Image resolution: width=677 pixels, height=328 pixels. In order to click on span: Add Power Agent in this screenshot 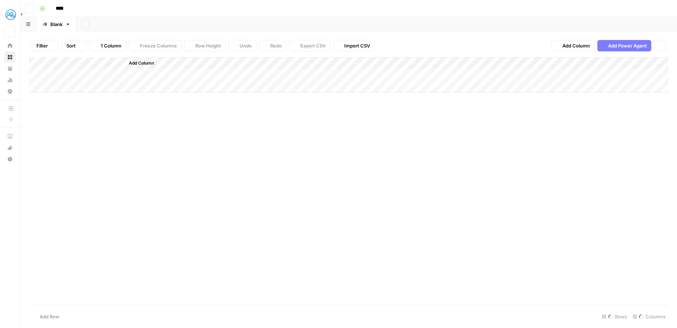, I will do `click(627, 46)`.